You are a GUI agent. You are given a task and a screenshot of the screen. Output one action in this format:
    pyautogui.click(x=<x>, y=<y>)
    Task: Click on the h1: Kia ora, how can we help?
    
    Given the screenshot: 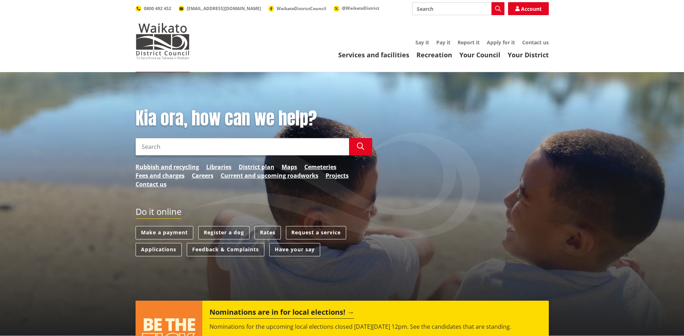 What is the action you would take?
    pyautogui.click(x=254, y=119)
    